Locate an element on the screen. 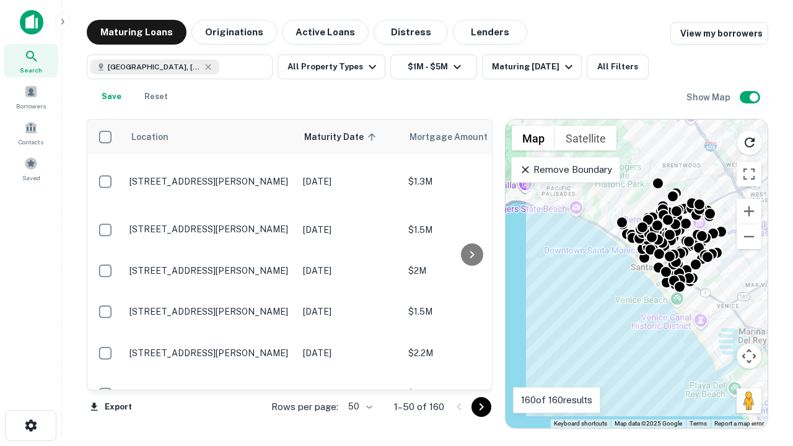 The width and height of the screenshot is (793, 446). div: 50 is located at coordinates (359, 406).